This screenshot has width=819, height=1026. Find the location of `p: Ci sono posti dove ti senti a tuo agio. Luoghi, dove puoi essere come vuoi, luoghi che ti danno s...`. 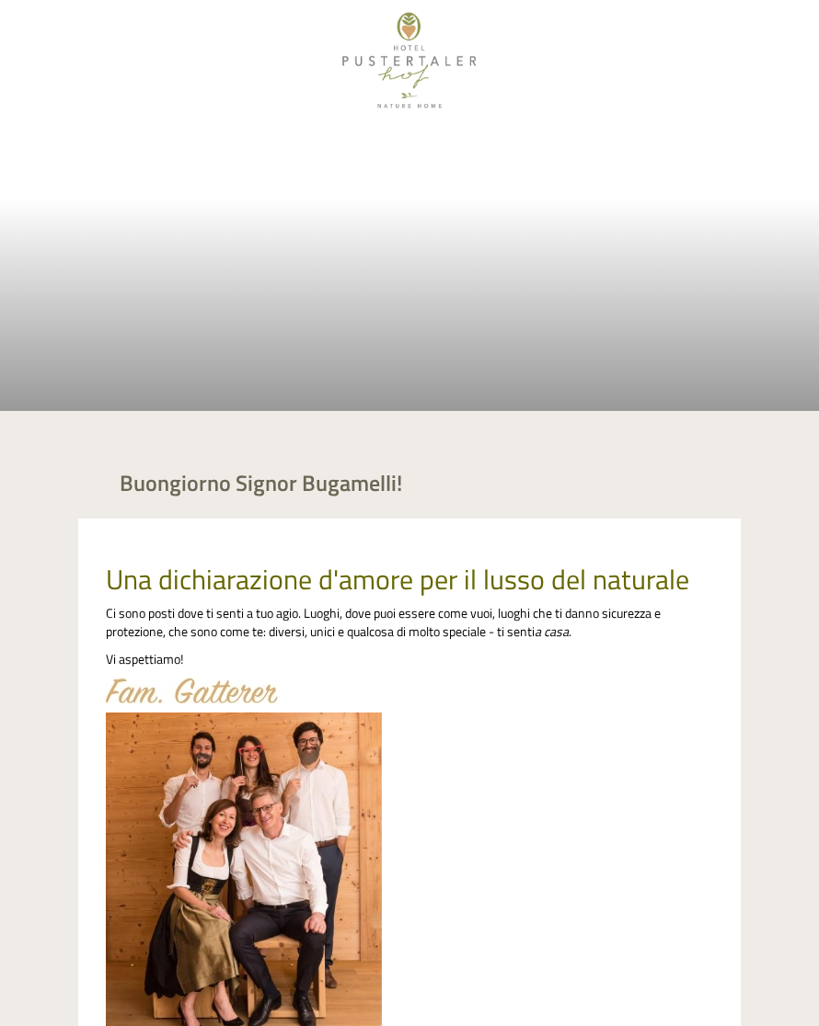

p: Ci sono posti dove ti senti a tuo agio. Luoghi, dove puoi essere come vuoi, luoghi che ti danno s... is located at coordinates (409, 623).